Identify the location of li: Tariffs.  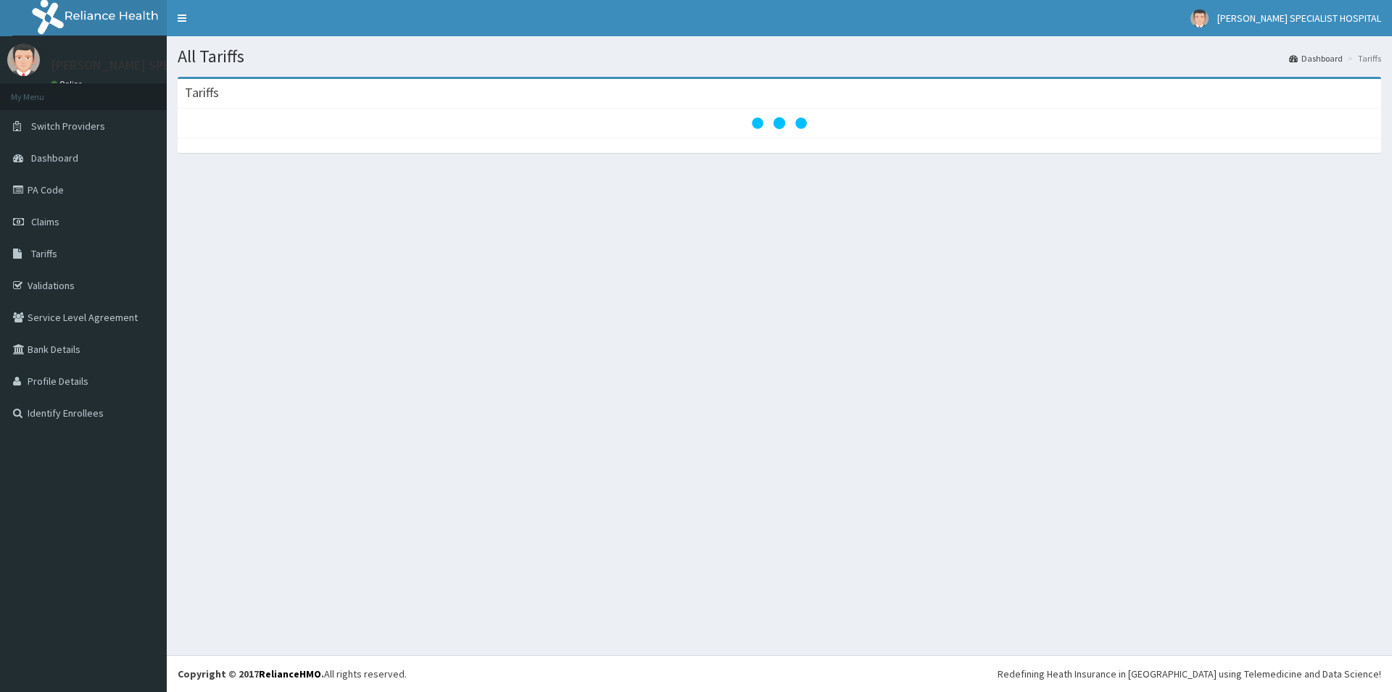
(1362, 58).